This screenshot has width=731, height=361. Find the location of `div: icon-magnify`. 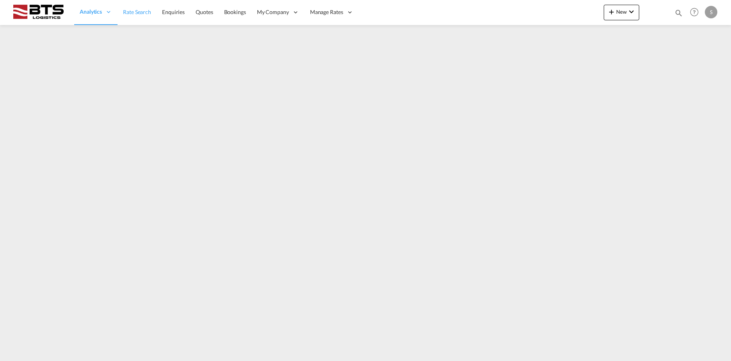

div: icon-magnify is located at coordinates (678, 14).